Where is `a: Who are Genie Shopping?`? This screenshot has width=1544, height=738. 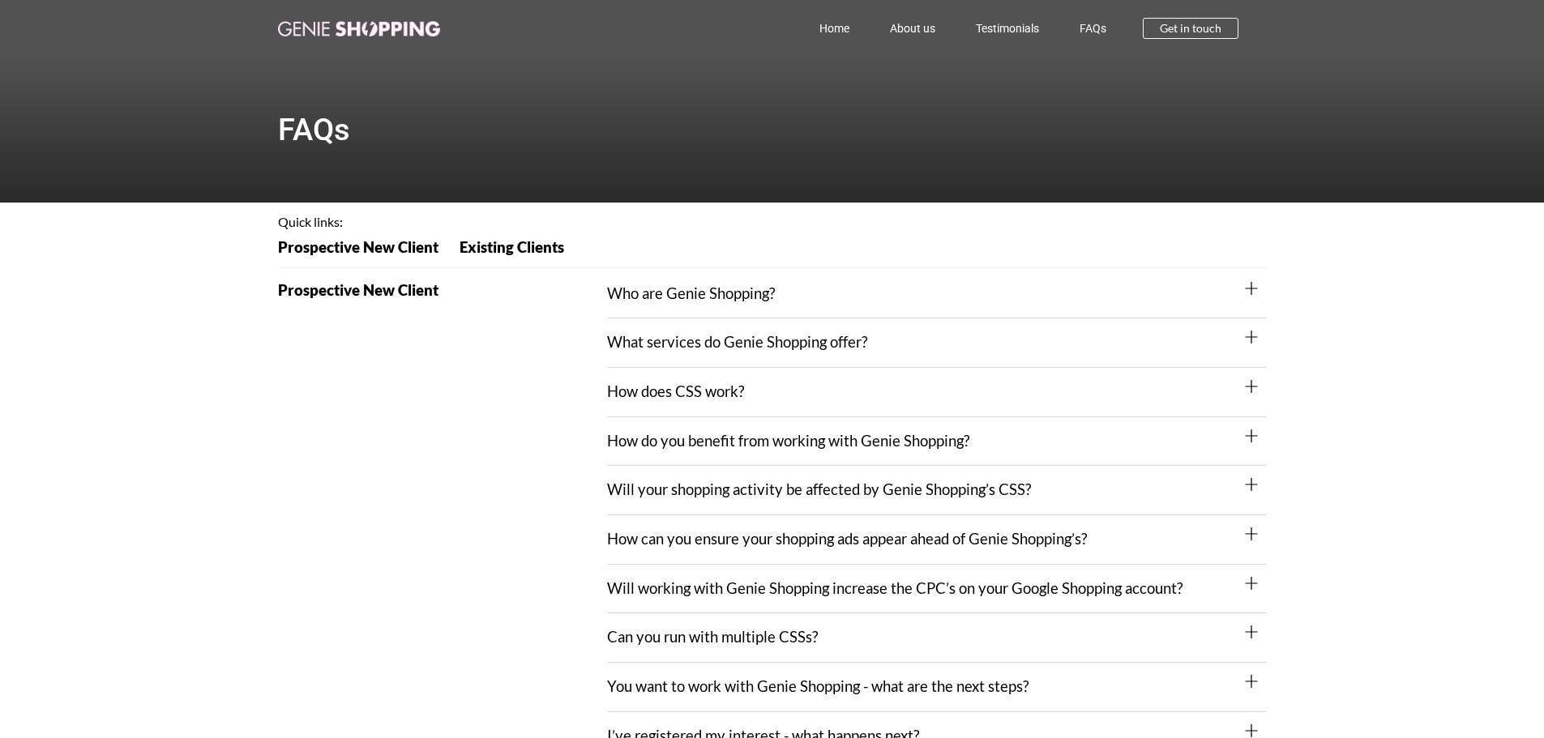
a: Who are Genie Shopping? is located at coordinates (691, 293).